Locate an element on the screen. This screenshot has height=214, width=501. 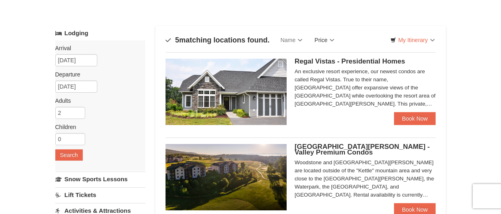
a: Snow Sports Lessons is located at coordinates (100, 178).